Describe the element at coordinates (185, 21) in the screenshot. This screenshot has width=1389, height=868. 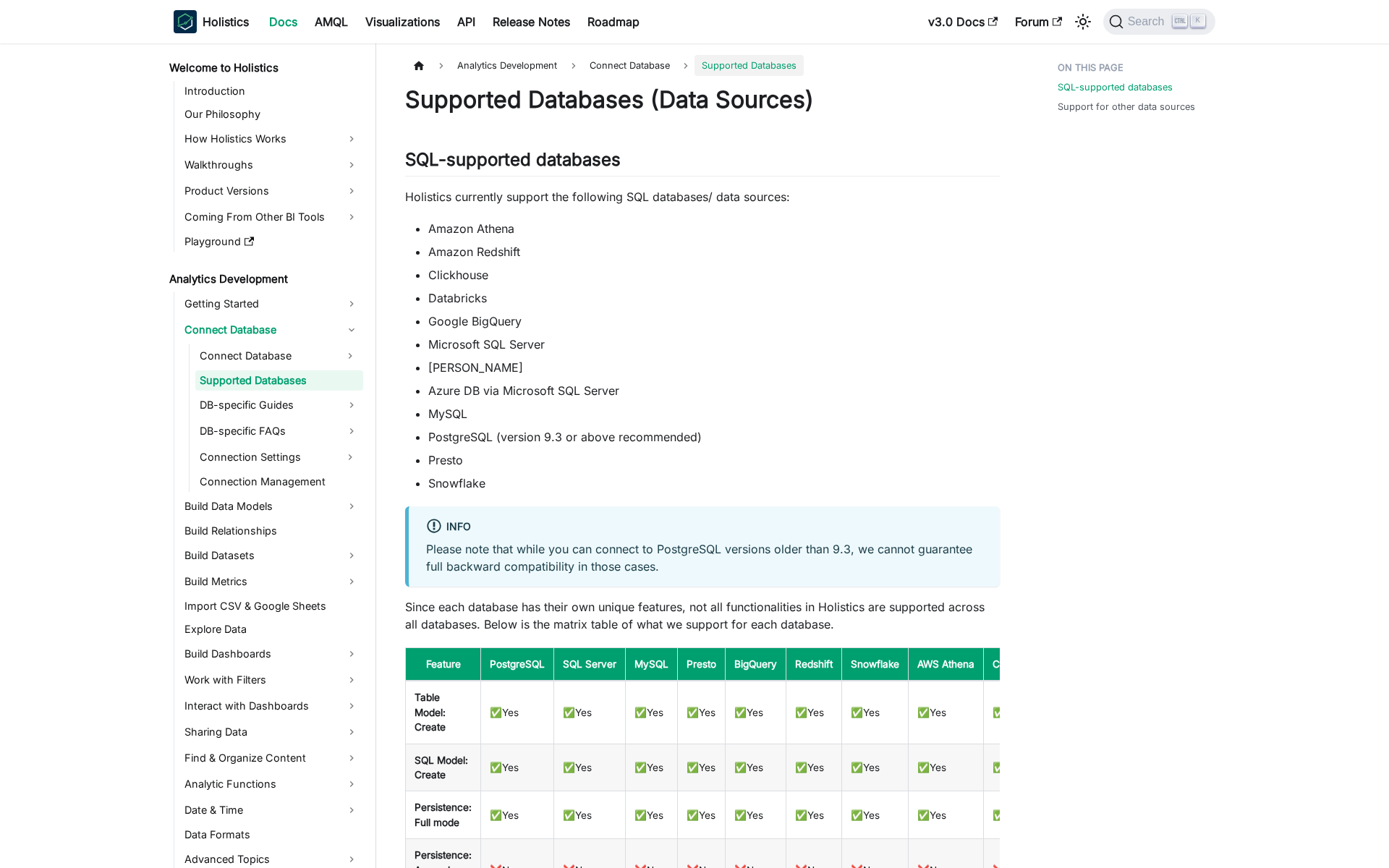
I see `img: Holistics` at that location.